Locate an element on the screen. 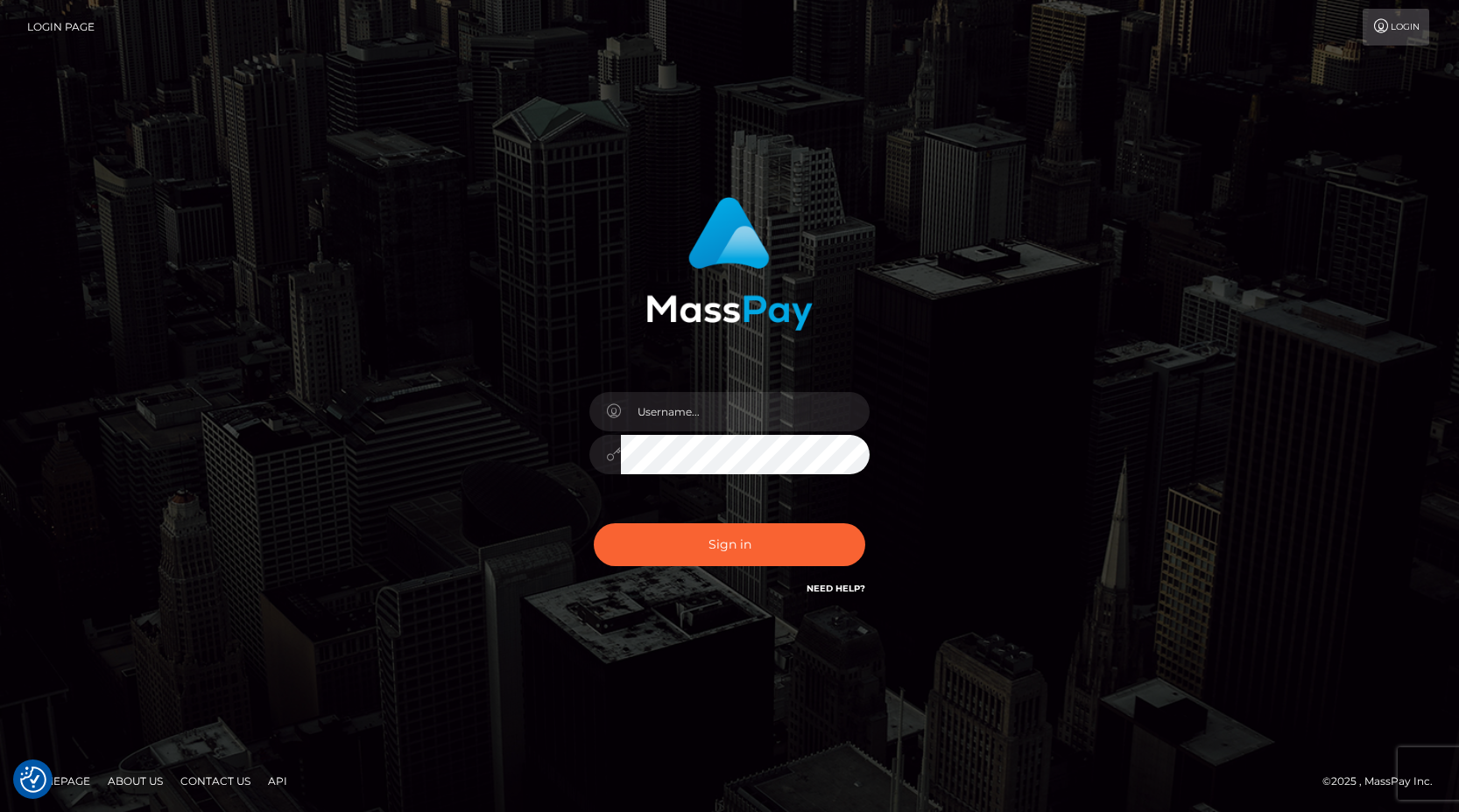 The height and width of the screenshot is (812, 1459). div: © 2025 , MassPay Inc. is located at coordinates (1384, 782).